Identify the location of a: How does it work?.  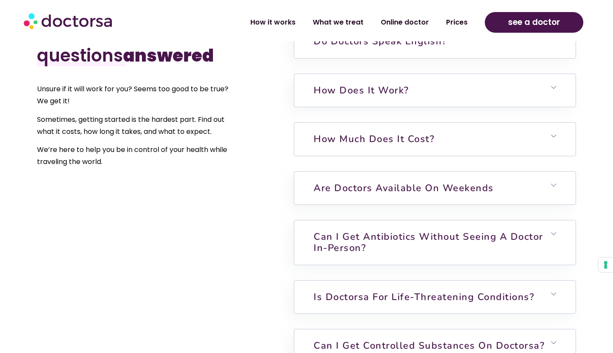
(361, 90).